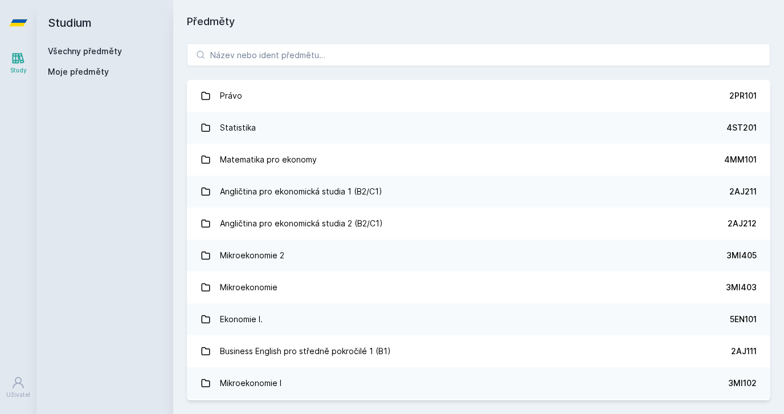 The image size is (784, 414). What do you see at coordinates (479, 22) in the screenshot?
I see `h1: Předměty` at bounding box center [479, 22].